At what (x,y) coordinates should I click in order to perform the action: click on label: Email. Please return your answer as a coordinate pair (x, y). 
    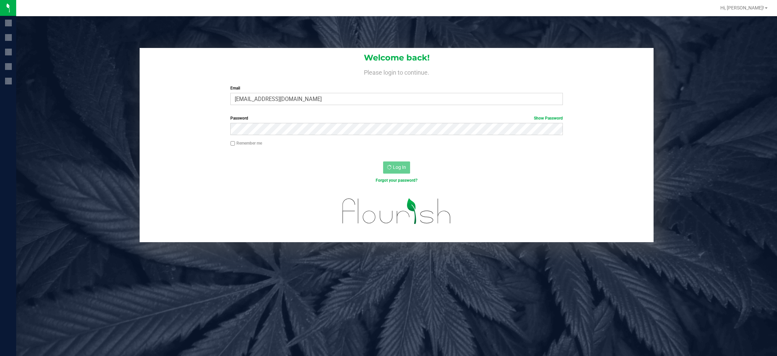
    Looking at the image, I should click on (397, 88).